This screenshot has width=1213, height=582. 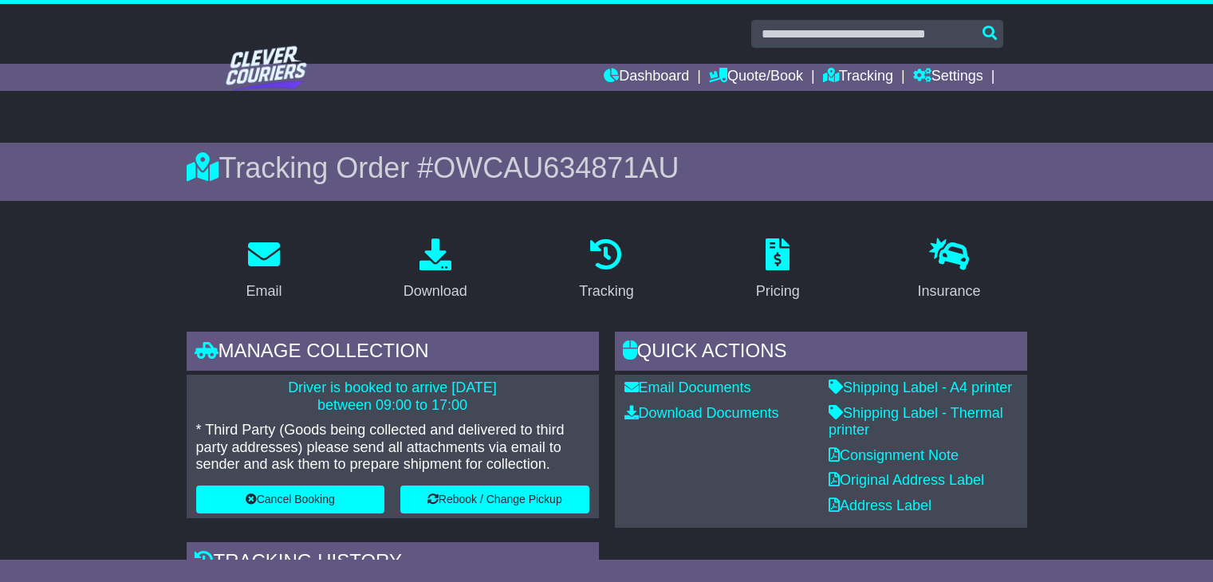 I want to click on div: Email, so click(x=263, y=291).